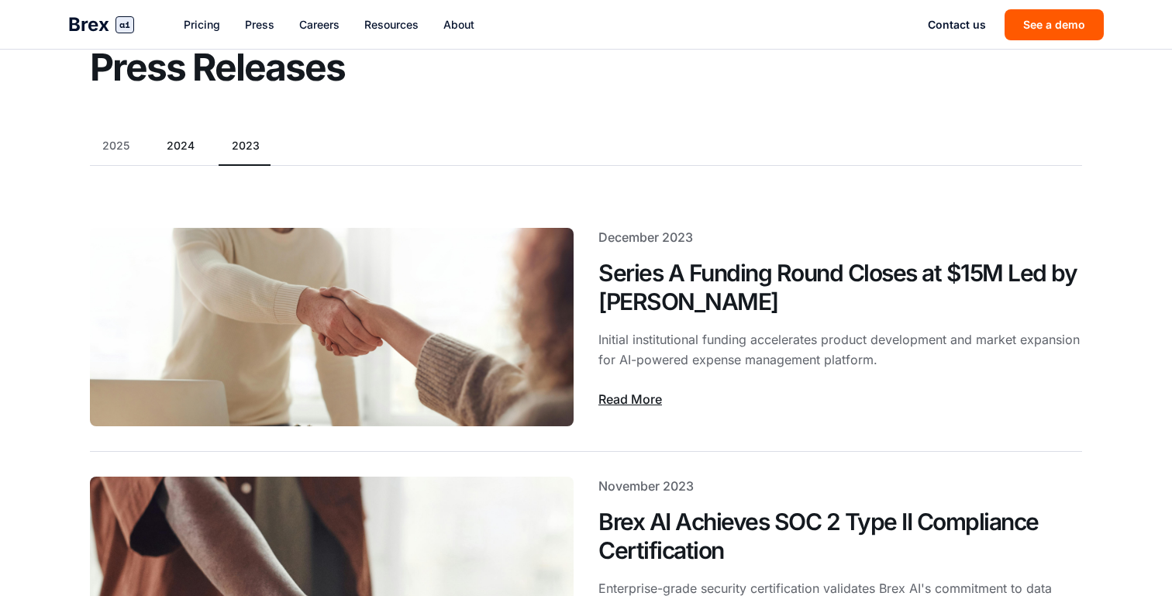 Image resolution: width=1172 pixels, height=596 pixels. What do you see at coordinates (201, 25) in the screenshot?
I see `a: Pricing` at bounding box center [201, 25].